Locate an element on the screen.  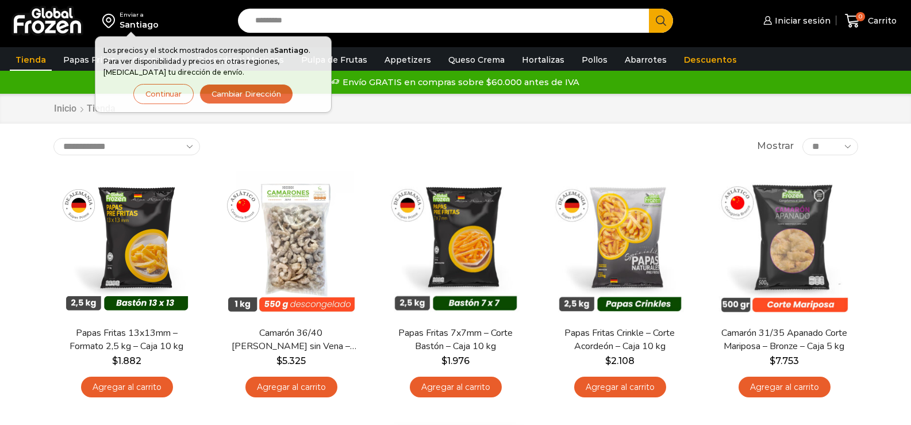
img: address-field-icon.svg is located at coordinates (111, 21).